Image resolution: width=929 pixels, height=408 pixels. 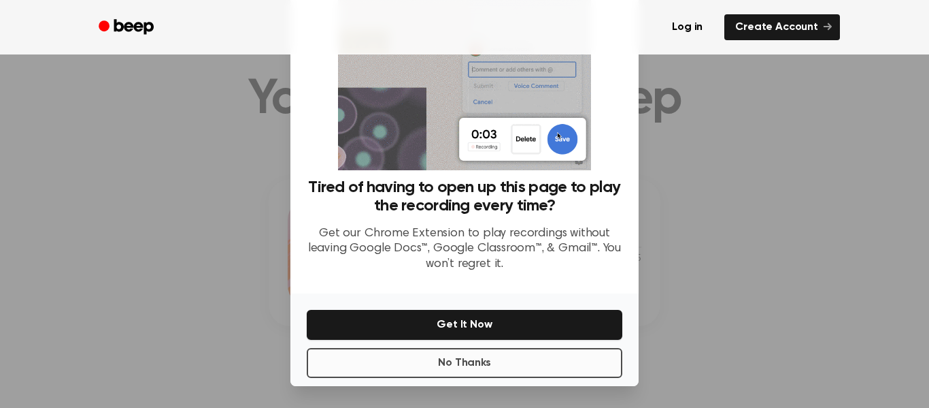 I want to click on a: Create Account, so click(x=782, y=27).